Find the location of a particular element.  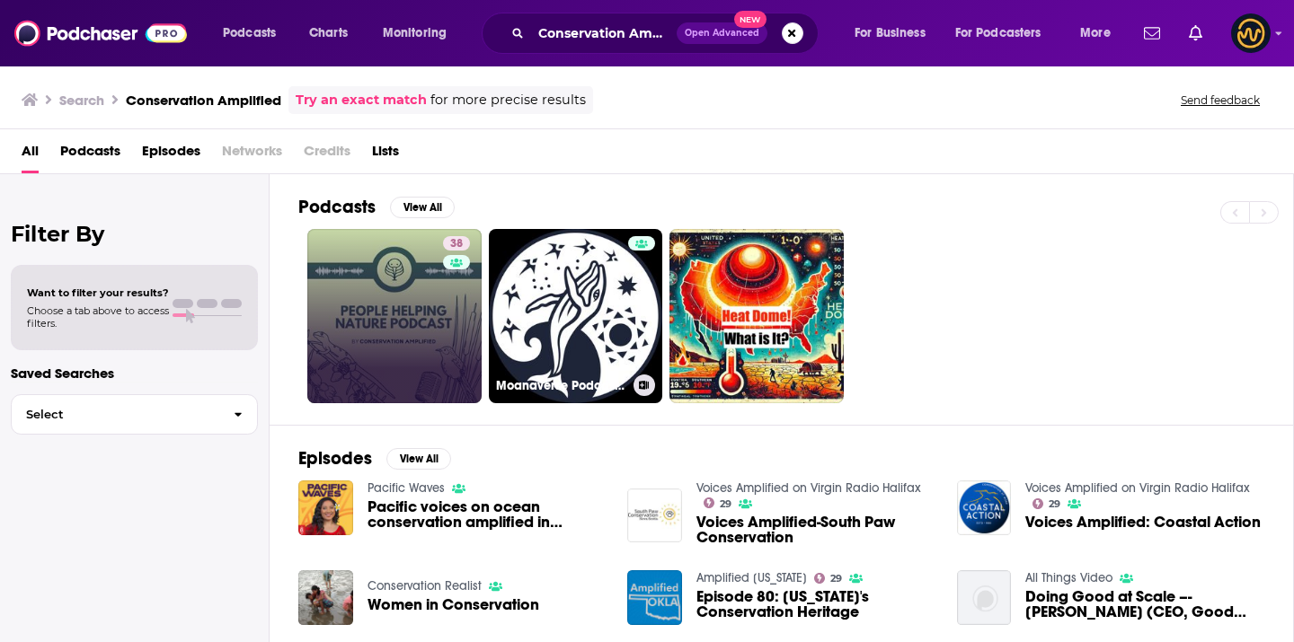

a: EpisodesView All is located at coordinates (375, 458).